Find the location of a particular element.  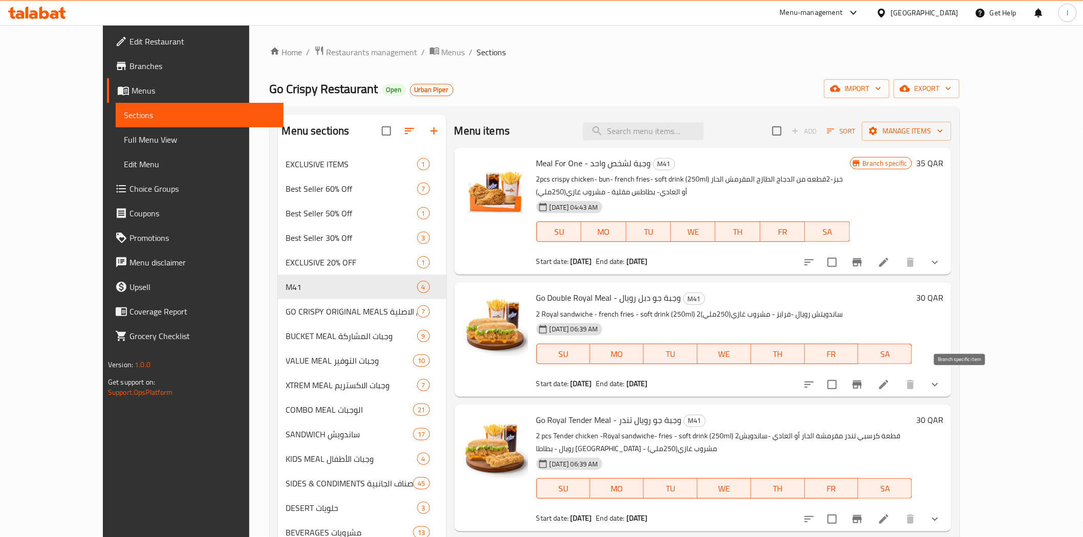

span: Upsell is located at coordinates (202, 287).